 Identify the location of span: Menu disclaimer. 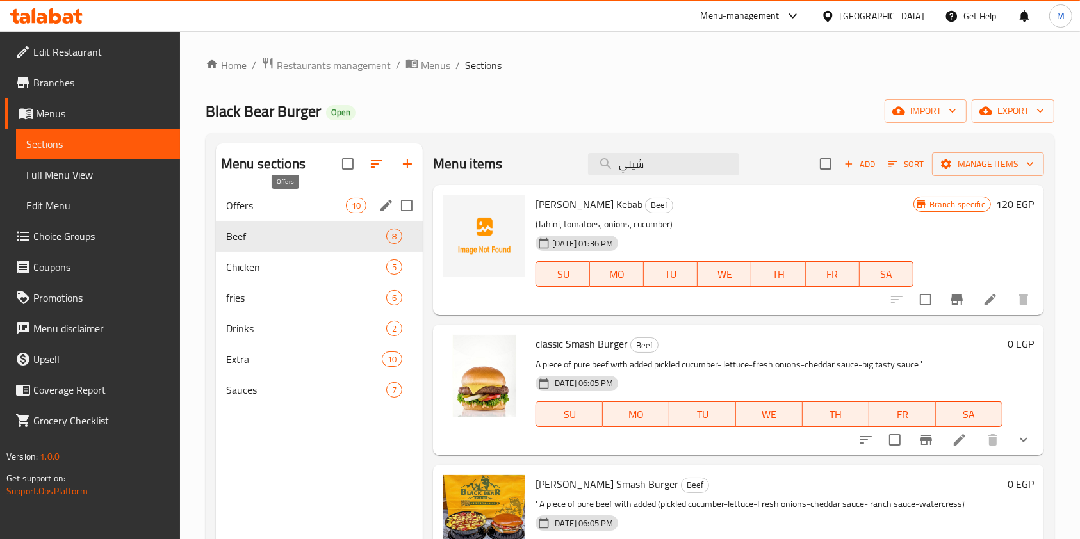
(102, 329).